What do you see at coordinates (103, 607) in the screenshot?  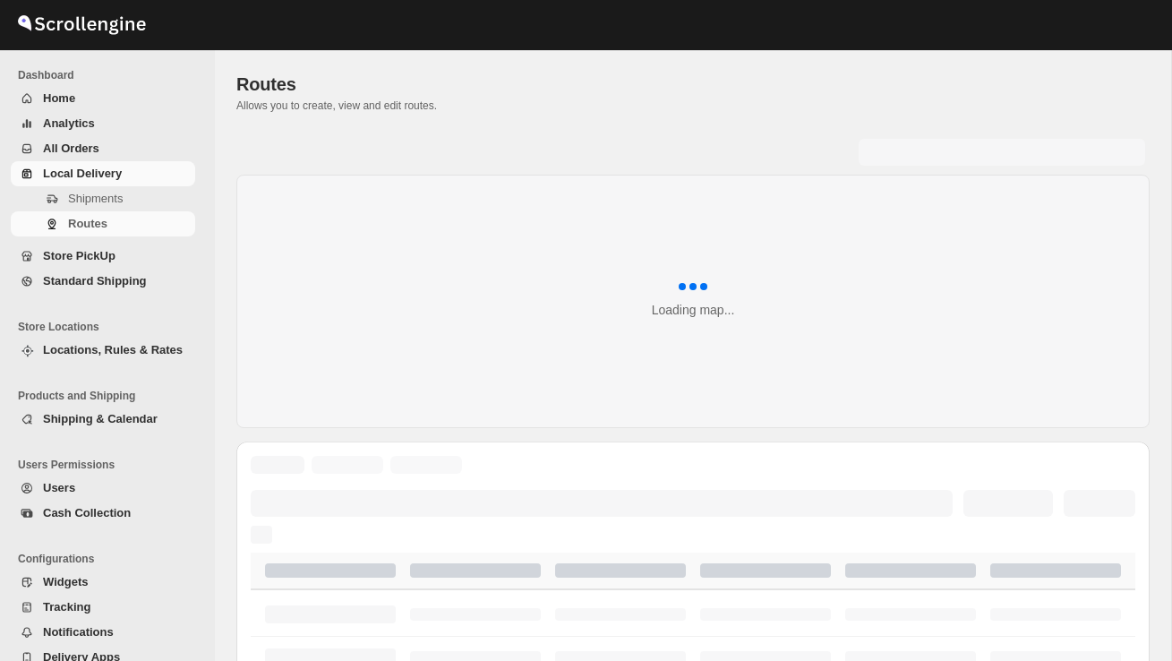 I see `button: Tracking` at bounding box center [103, 607].